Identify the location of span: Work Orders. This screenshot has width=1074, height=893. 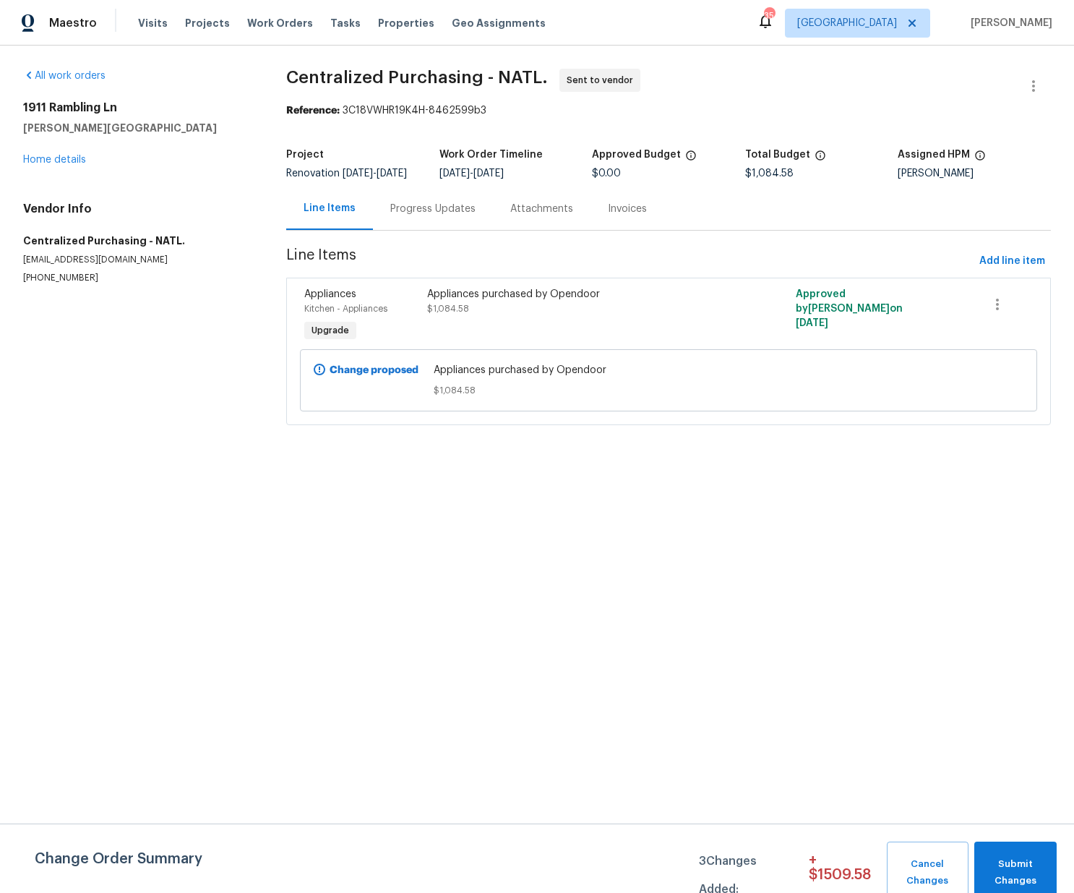
(280, 23).